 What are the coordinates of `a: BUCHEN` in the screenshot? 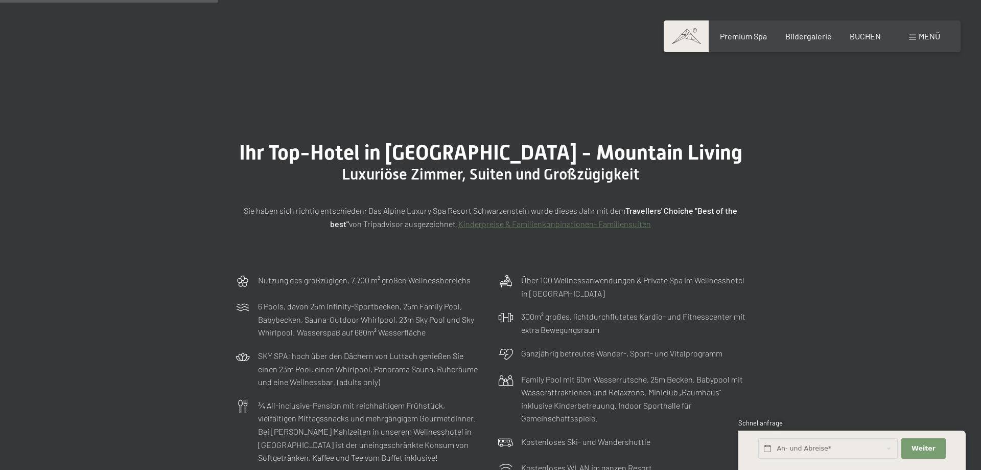 It's located at (865, 36).